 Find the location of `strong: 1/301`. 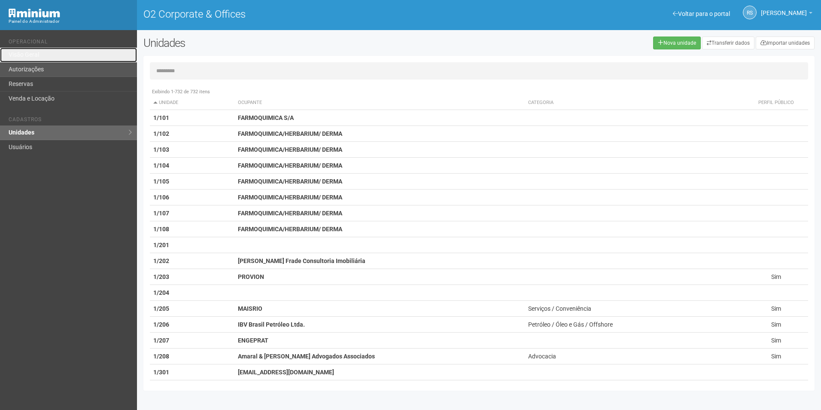

strong: 1/301 is located at coordinates (161, 372).